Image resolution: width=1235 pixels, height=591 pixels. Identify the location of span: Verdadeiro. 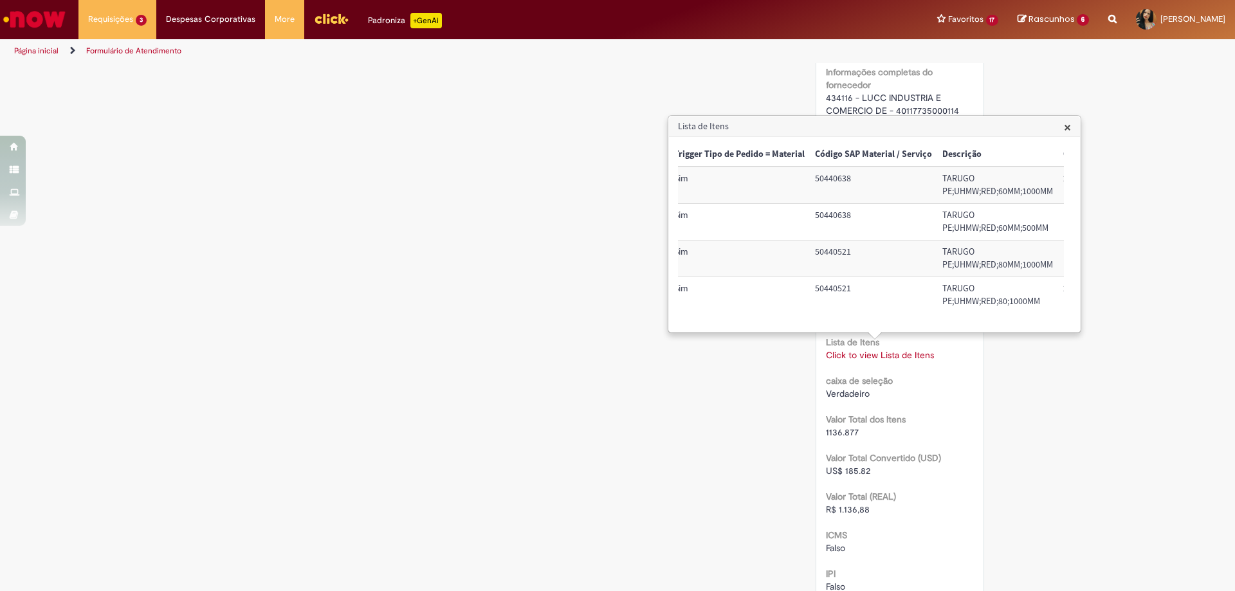
(848, 394).